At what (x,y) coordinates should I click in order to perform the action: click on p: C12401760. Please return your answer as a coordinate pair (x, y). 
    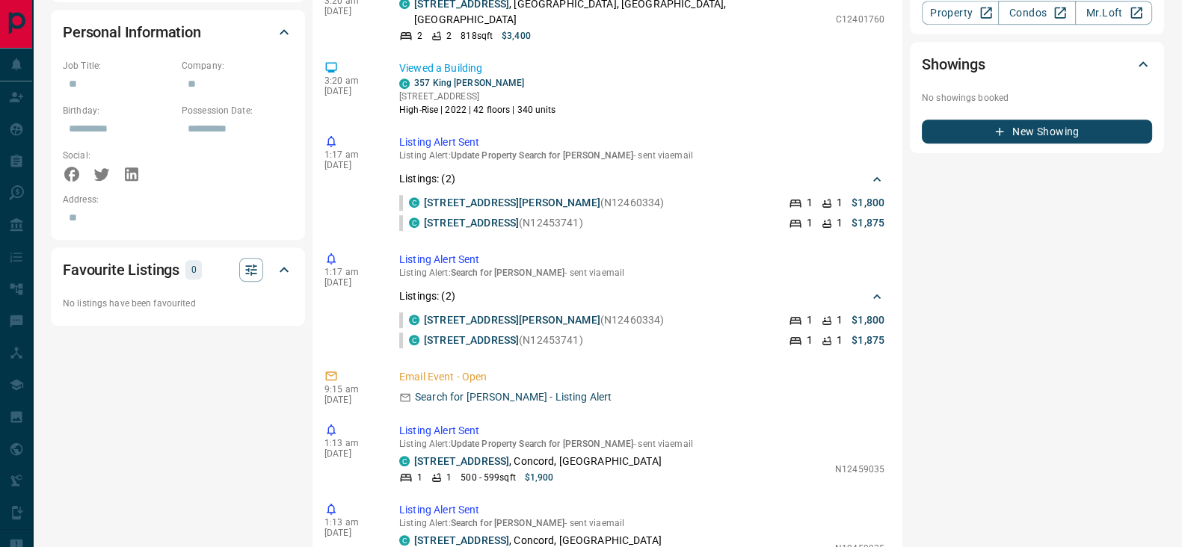
    Looking at the image, I should click on (860, 19).